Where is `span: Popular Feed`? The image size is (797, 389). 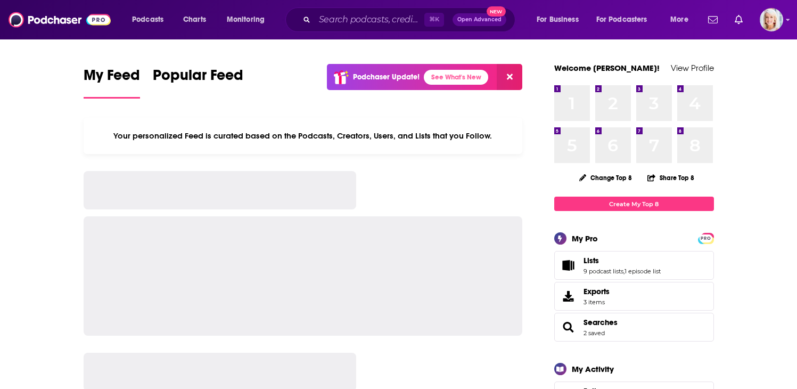 span: Popular Feed is located at coordinates (198, 78).